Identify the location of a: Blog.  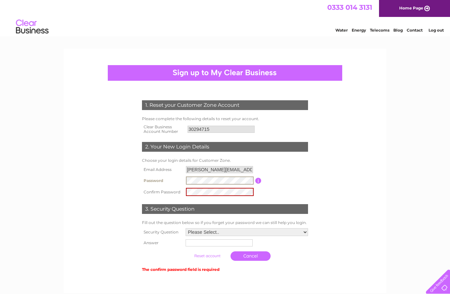
(398, 30).